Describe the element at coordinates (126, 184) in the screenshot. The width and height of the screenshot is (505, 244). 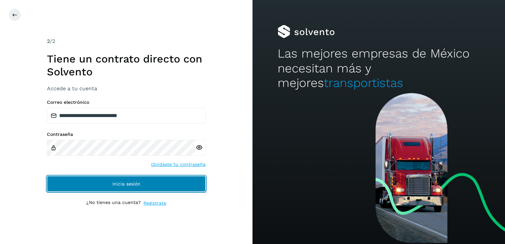
I see `button: Inicia sesión` at that location.